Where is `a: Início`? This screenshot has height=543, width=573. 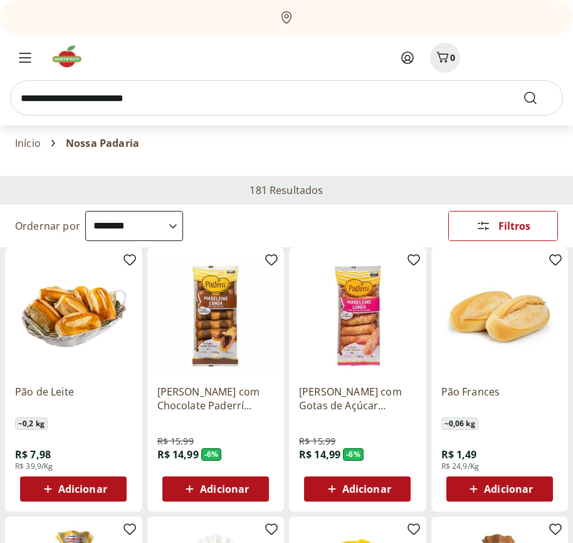 a: Início is located at coordinates (28, 143).